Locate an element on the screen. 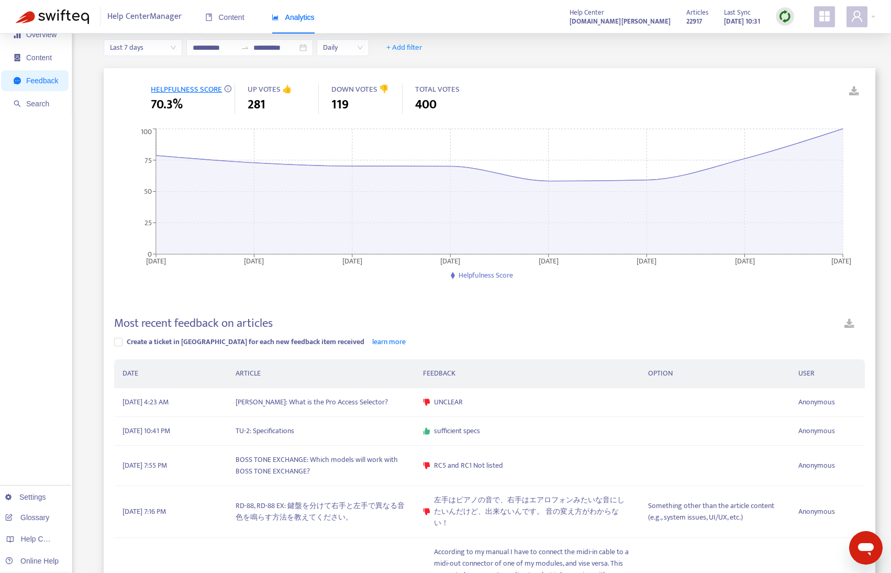 The image size is (891, 573). th: OPTION is located at coordinates (714, 373).